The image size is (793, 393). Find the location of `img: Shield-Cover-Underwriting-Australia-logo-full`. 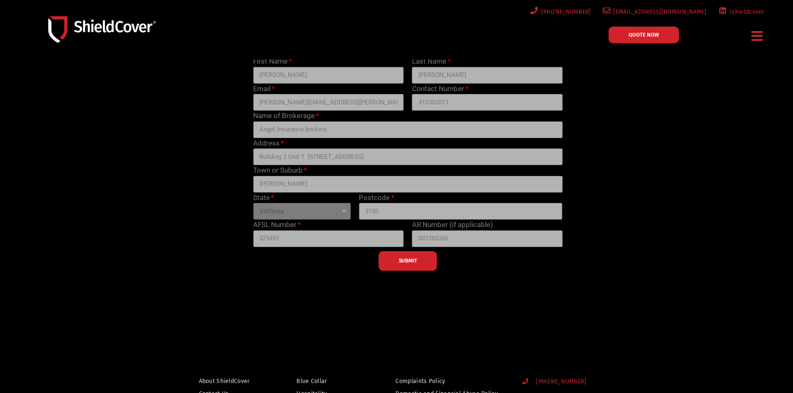

img: Shield-Cover-Underwriting-Australia-logo-full is located at coordinates (102, 29).